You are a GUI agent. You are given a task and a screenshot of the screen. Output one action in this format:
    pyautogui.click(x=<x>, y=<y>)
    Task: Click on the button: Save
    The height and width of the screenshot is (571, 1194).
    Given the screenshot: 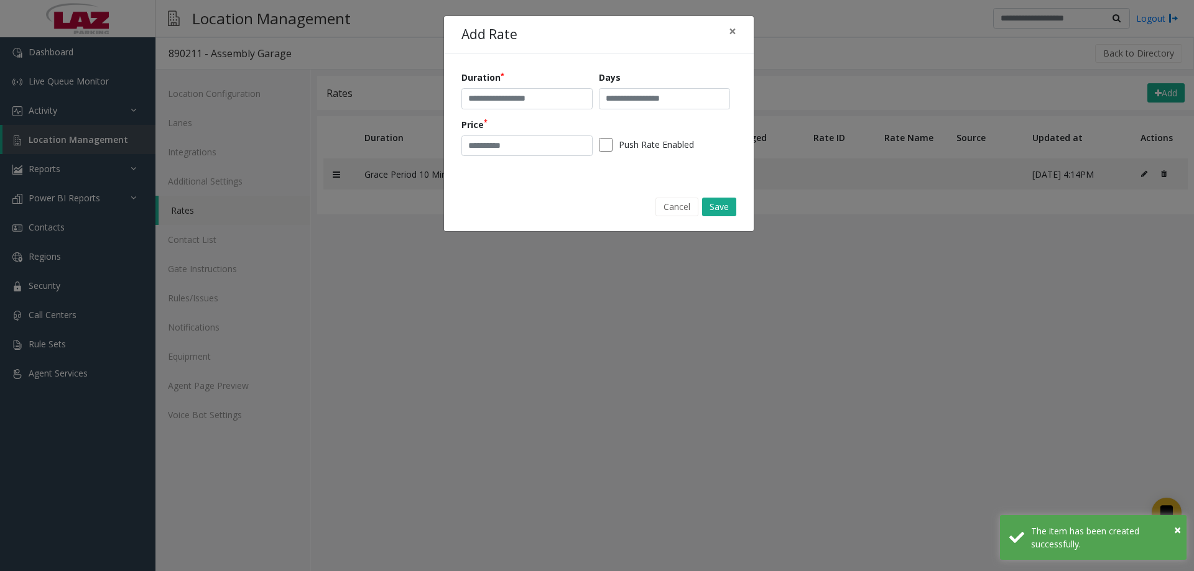 What is the action you would take?
    pyautogui.click(x=719, y=207)
    